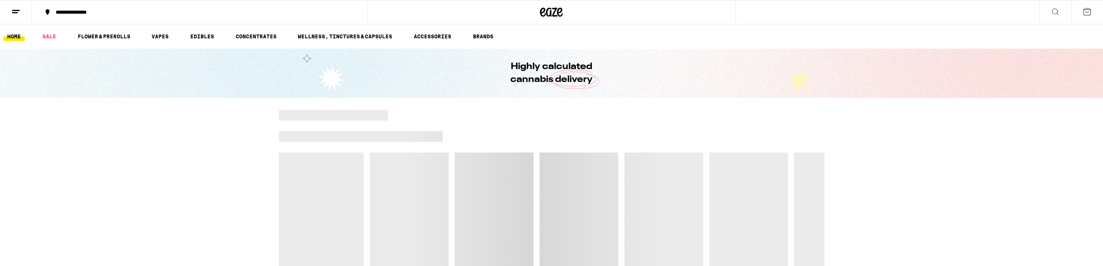  I want to click on a: WELLNESS, TINCTURES & CAPSULES, so click(345, 36).